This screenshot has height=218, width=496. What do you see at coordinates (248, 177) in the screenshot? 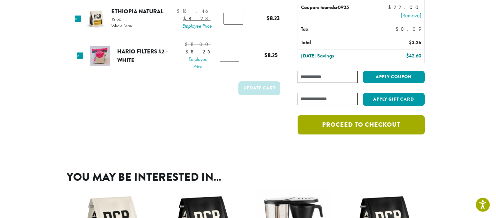
I see `h2: You may be interested in…` at bounding box center [248, 177].